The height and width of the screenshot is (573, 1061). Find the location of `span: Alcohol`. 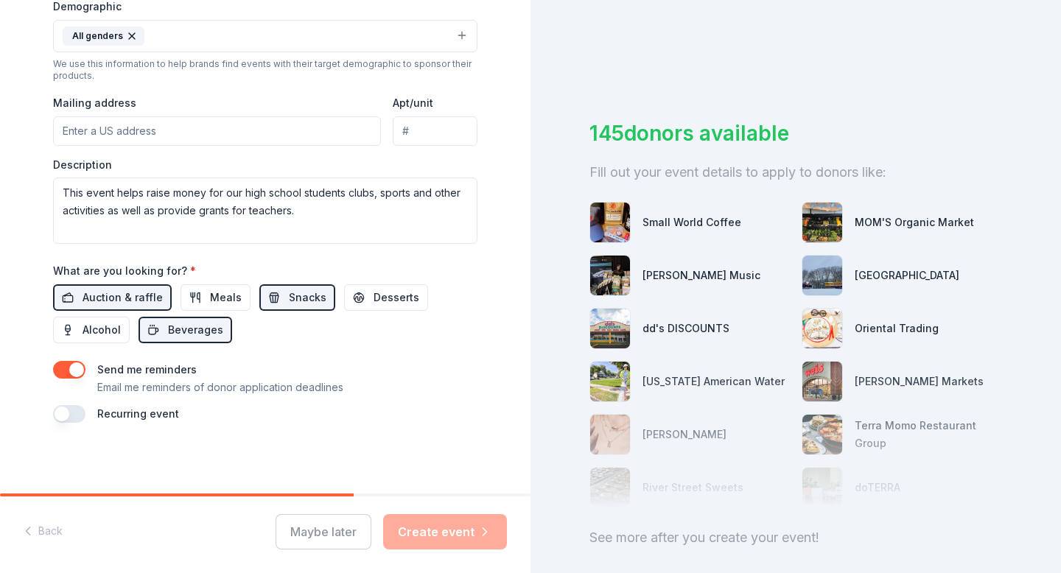

span: Alcohol is located at coordinates (102, 330).